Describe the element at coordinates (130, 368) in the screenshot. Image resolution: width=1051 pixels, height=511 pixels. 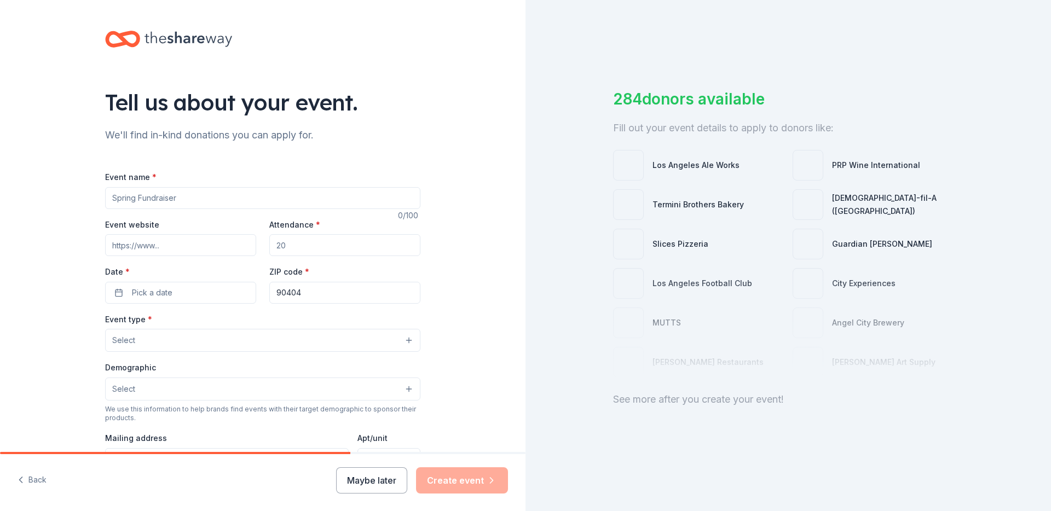
I see `label: Demographic` at that location.